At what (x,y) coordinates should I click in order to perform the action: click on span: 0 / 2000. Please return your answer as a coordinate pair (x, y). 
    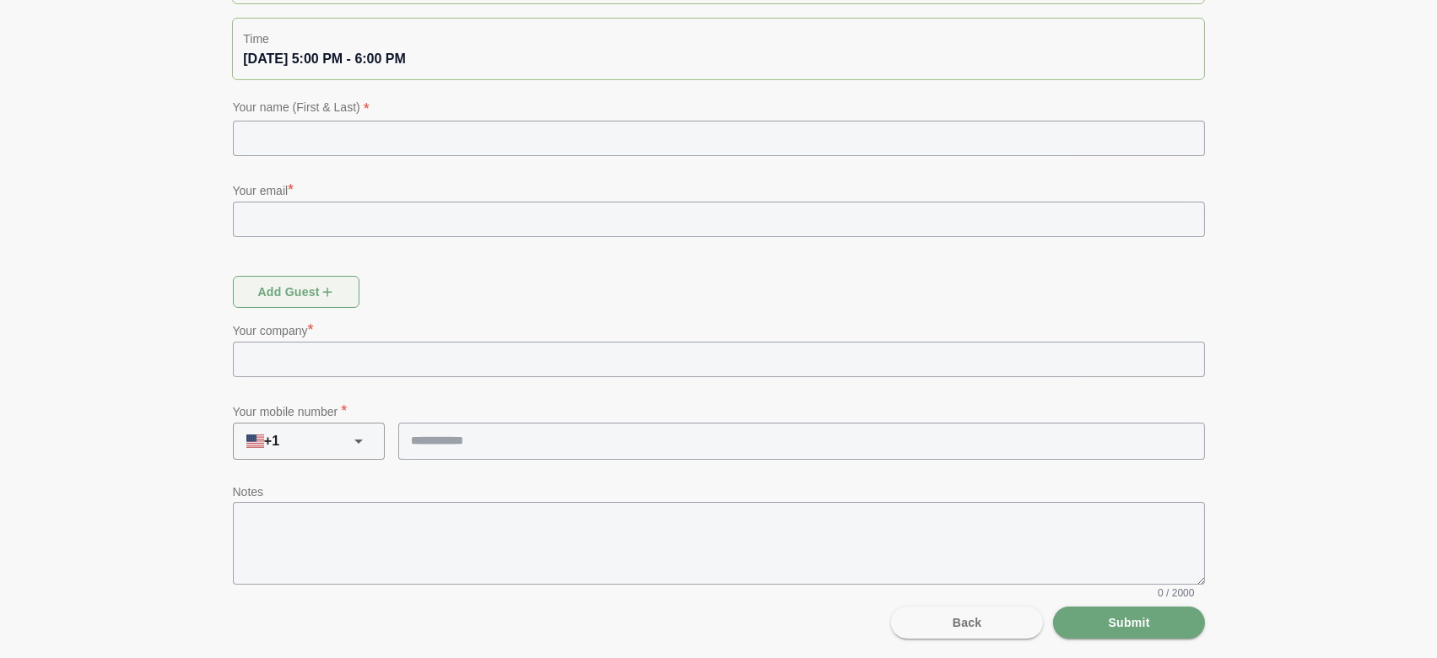
    Looking at the image, I should click on (1175, 593).